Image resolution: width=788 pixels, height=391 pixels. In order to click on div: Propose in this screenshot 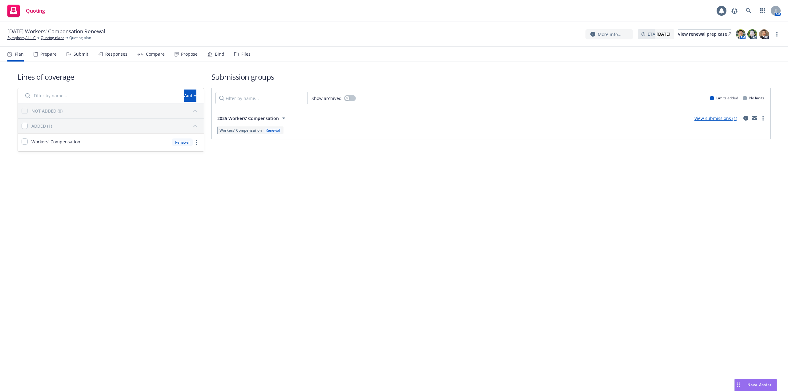, I will do `click(189, 54)`.